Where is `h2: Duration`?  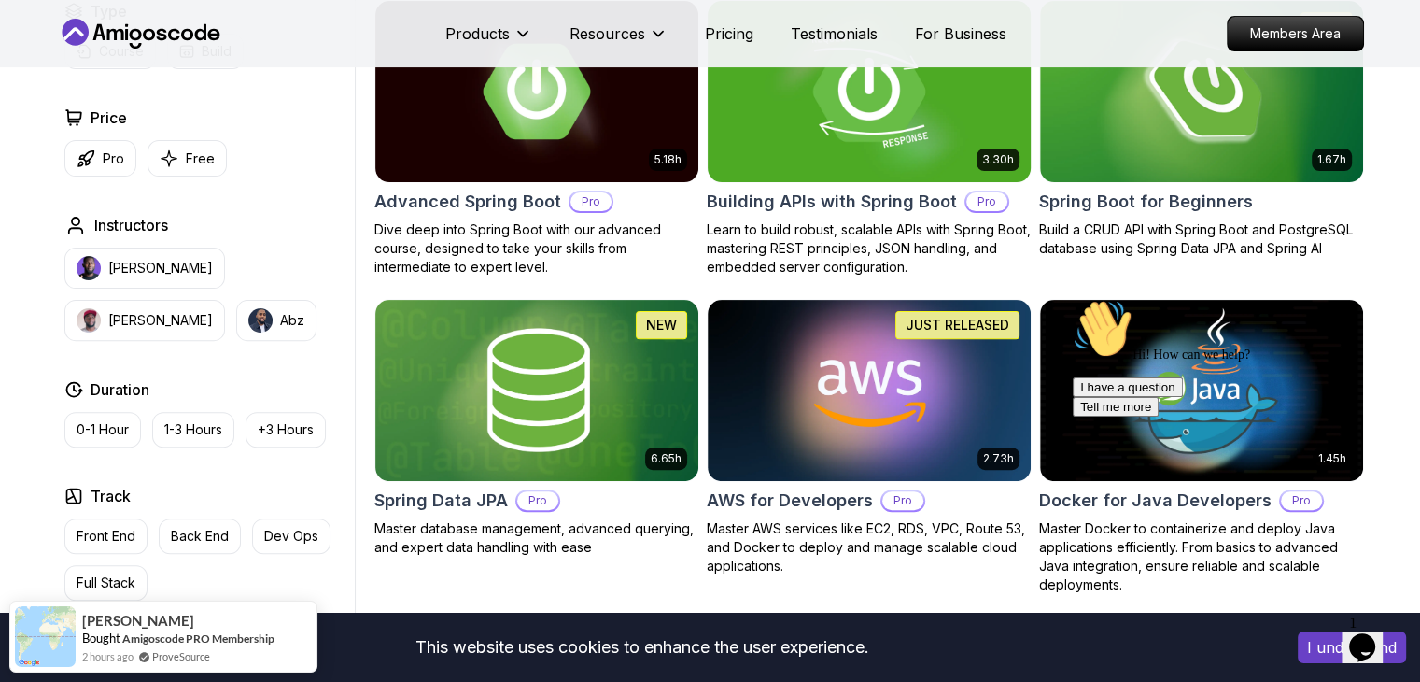
h2: Duration is located at coordinates (120, 389).